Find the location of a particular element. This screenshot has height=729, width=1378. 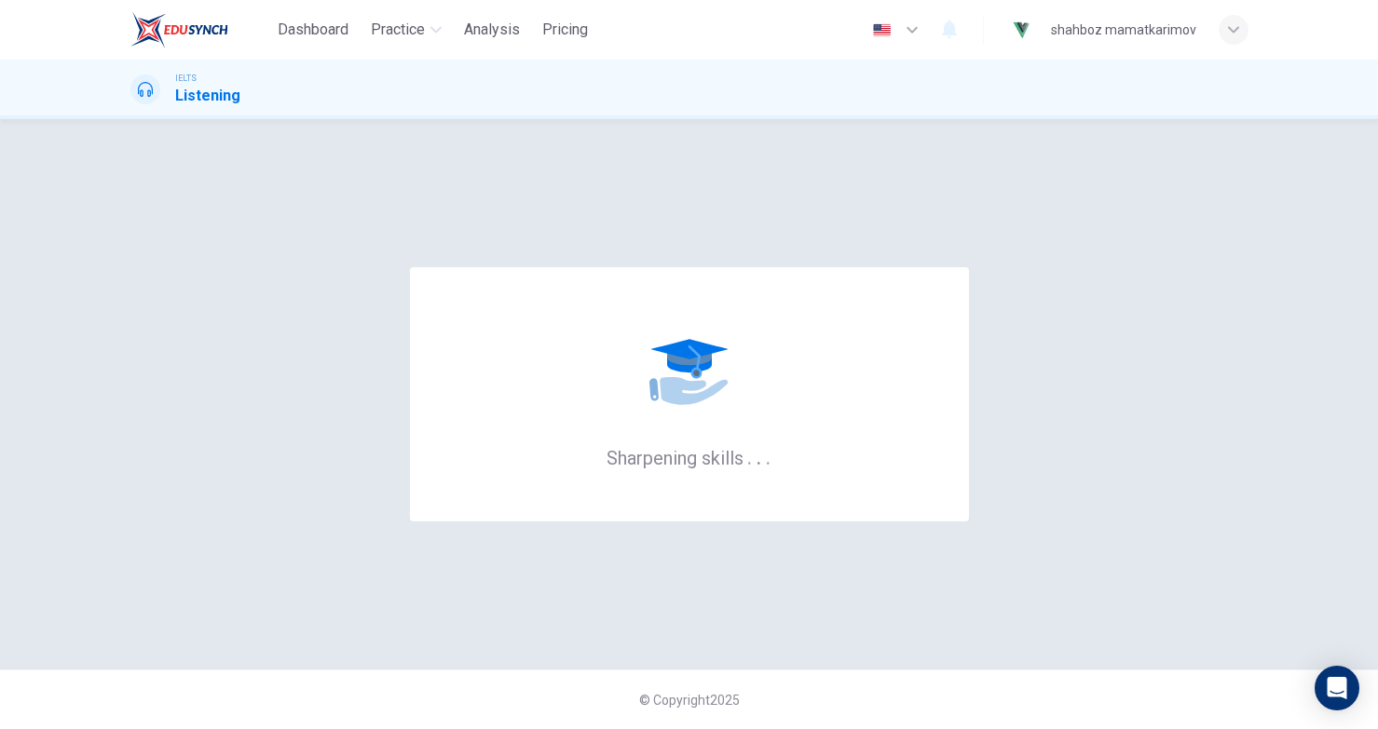

a: Pricing is located at coordinates (565, 30).